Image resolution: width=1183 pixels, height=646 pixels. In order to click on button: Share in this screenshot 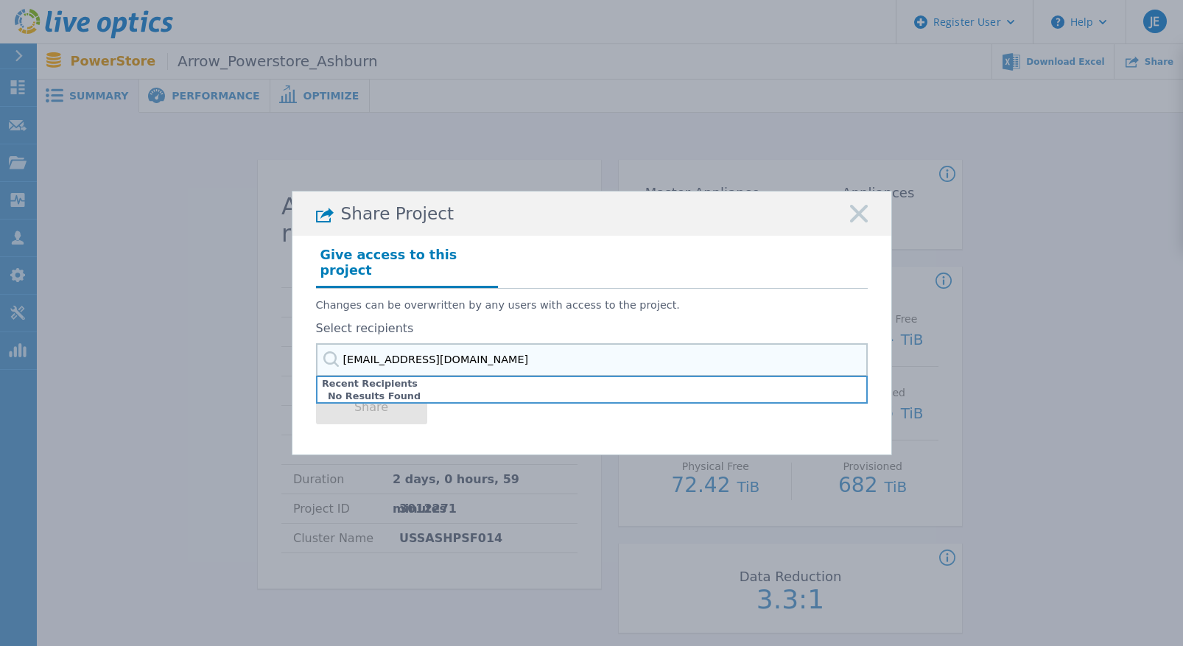, I will do `click(371, 408)`.